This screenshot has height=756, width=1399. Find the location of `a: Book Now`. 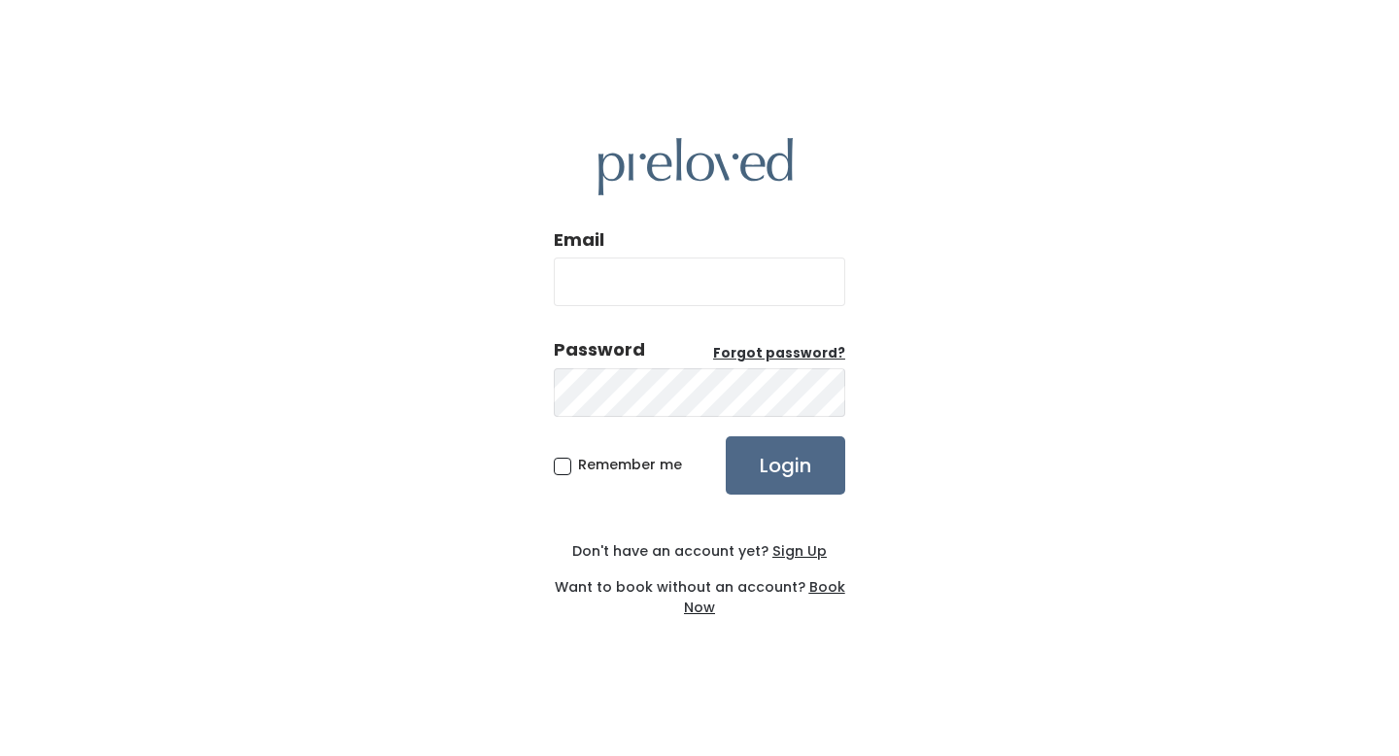

a: Book Now is located at coordinates (764, 596).